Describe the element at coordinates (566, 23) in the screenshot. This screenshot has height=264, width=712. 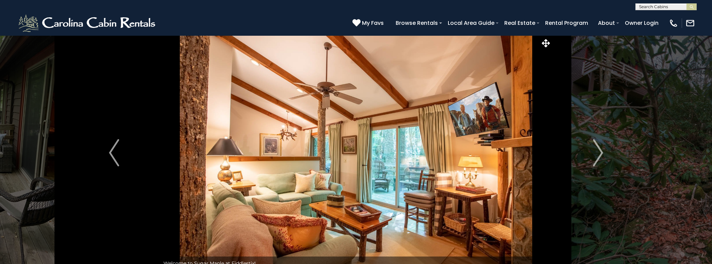
I see `a: Rental Program` at that location.